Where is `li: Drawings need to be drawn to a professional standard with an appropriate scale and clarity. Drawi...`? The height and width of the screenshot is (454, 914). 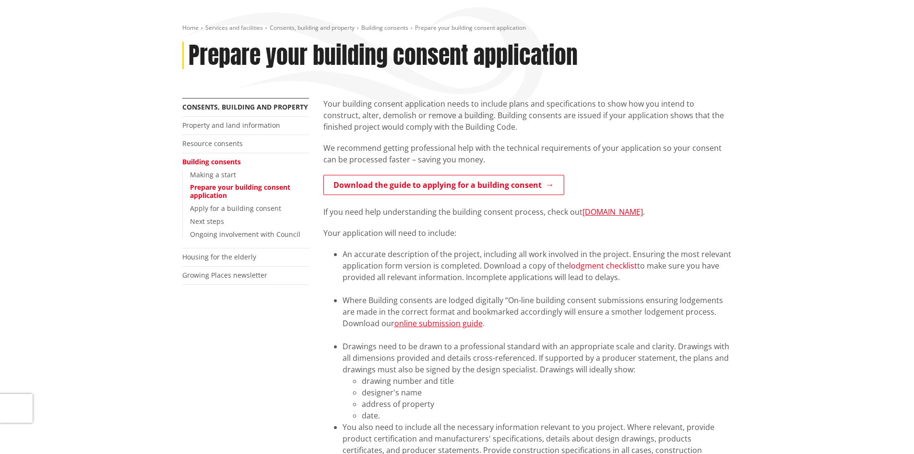 li: Drawings need to be drawn to a professional standard with an appropriate scale and clarity. Drawi... is located at coordinates (538, 381).